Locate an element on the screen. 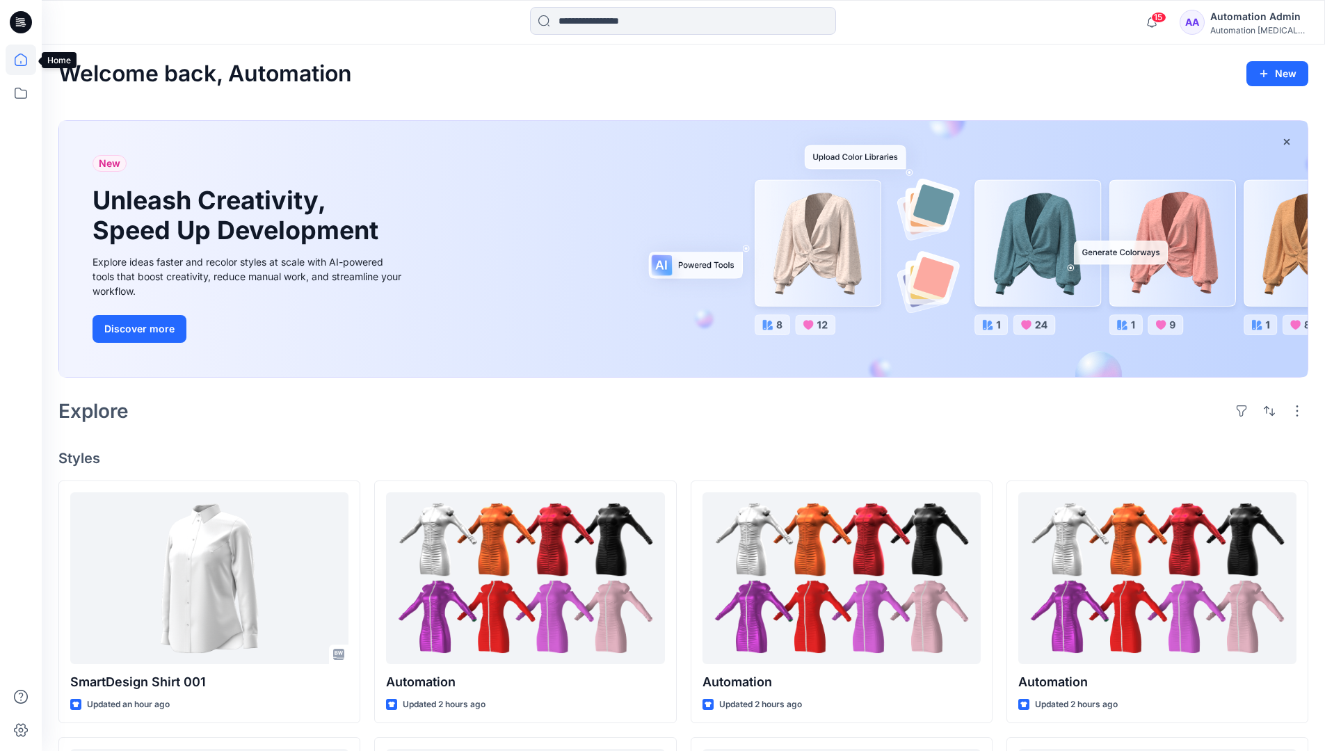 The image size is (1325, 751). div: Automation Admin is located at coordinates (1259, 17).